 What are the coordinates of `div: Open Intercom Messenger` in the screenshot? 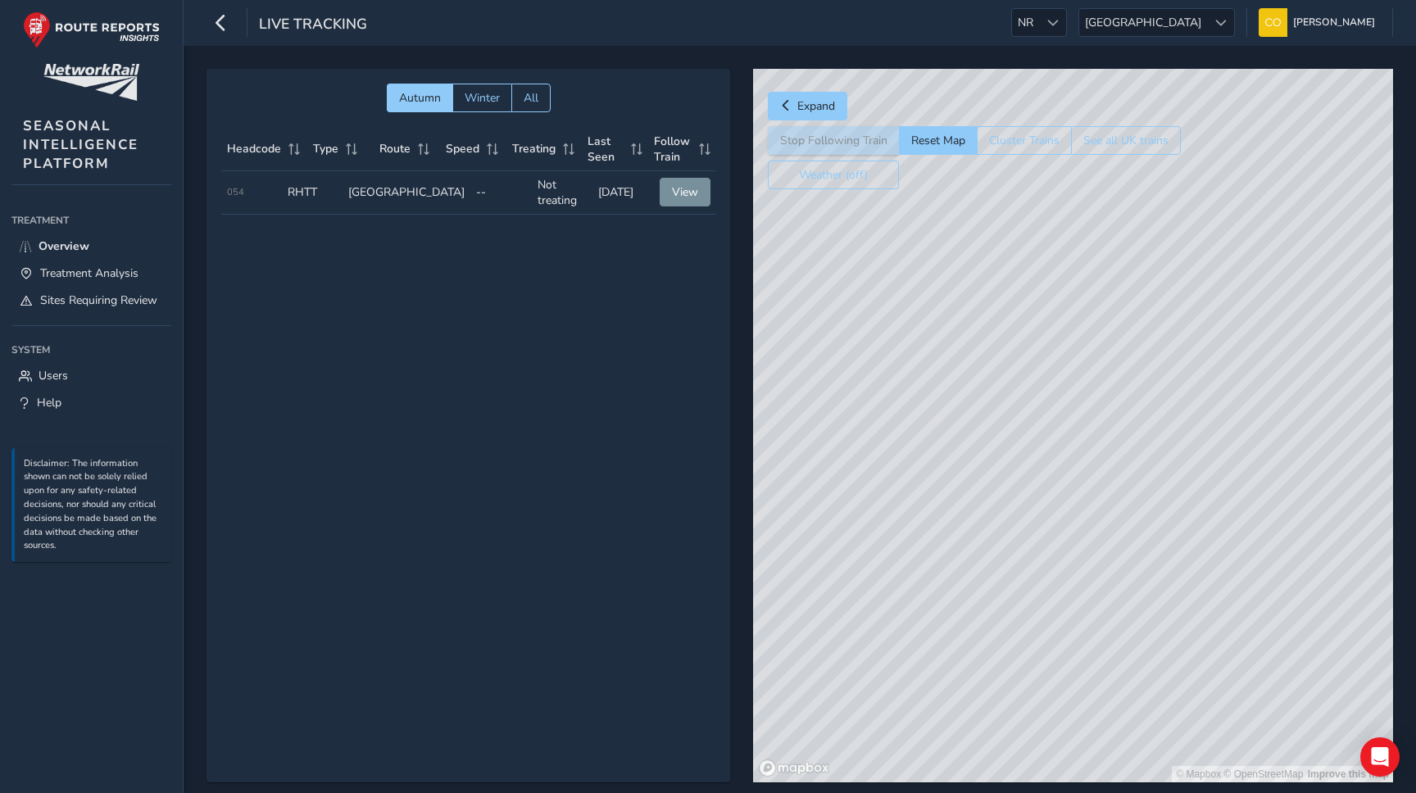 It's located at (1380, 757).